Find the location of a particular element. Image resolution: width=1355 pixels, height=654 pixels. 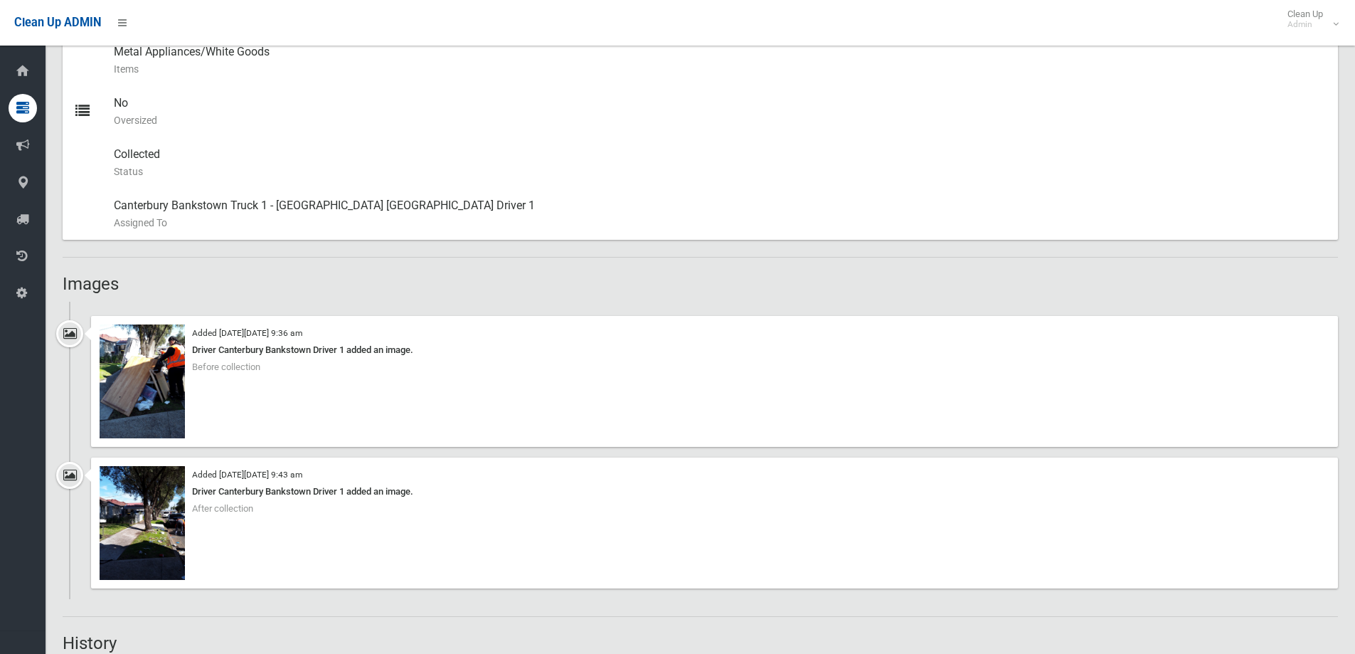

span: Clean Up ADMIN is located at coordinates (58, 22).